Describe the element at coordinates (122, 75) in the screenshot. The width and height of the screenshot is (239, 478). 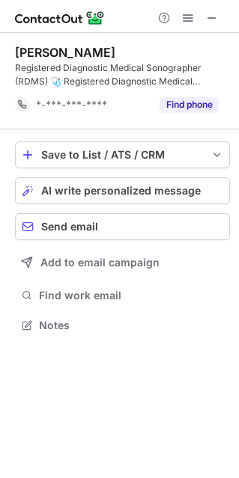
I see `div: Registered Diagnostic Medical Sonographer (RDMS) 🩺 Registered Diagnostic Medical Sonographer | AR...` at that location.